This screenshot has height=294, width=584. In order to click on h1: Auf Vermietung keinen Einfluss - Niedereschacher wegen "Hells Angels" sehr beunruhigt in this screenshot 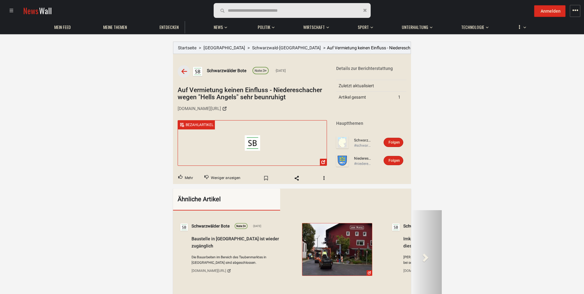, I will do `click(252, 94)`.